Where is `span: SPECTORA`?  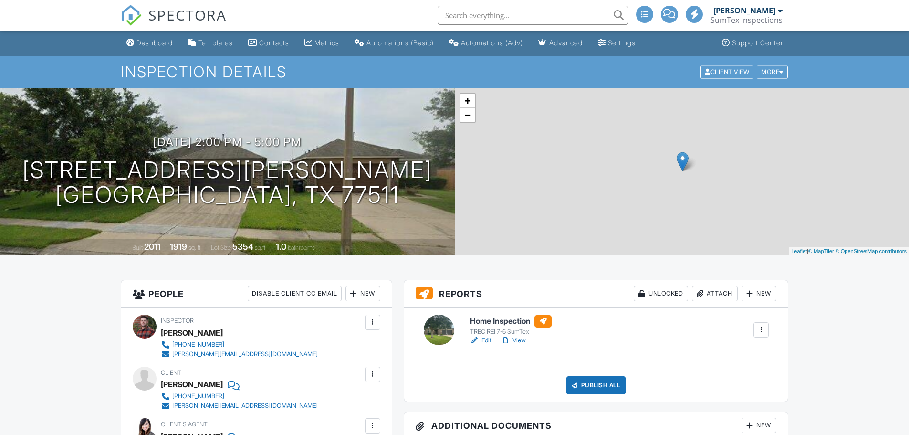
span: SPECTORA is located at coordinates (188, 15).